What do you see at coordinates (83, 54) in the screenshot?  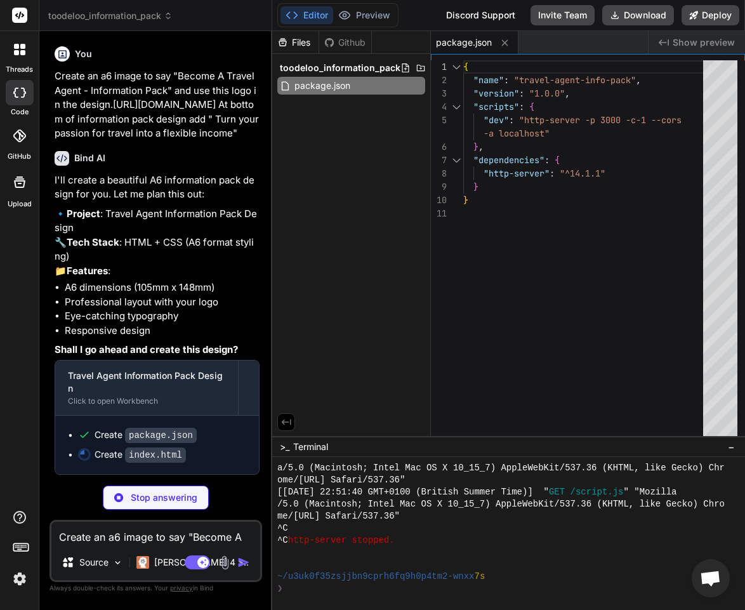 I see `h6: You` at bounding box center [83, 54].